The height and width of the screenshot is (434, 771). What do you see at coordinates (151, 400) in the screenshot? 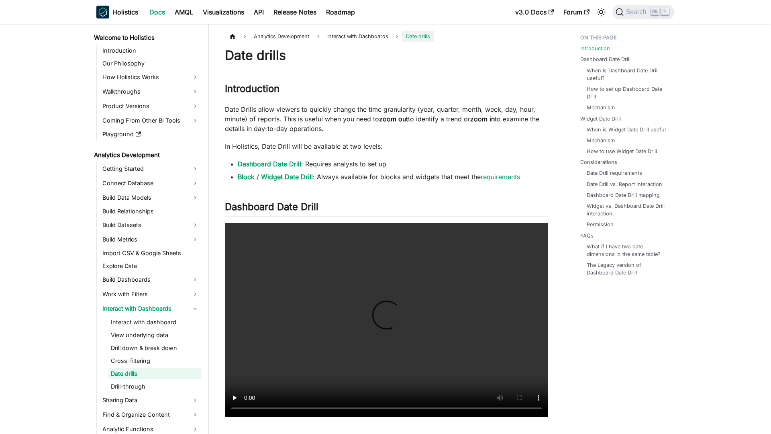
I see `a: Sharing Data` at bounding box center [151, 400].